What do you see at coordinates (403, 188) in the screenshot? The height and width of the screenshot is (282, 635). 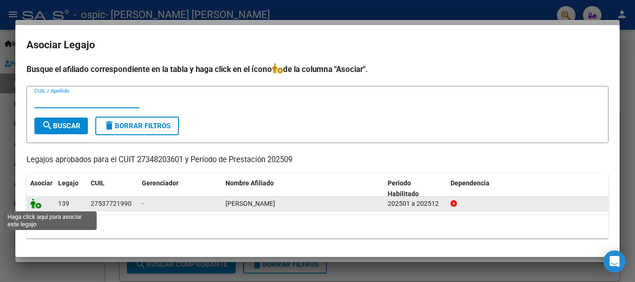 I see `span: Periodo Habilitado` at bounding box center [403, 188].